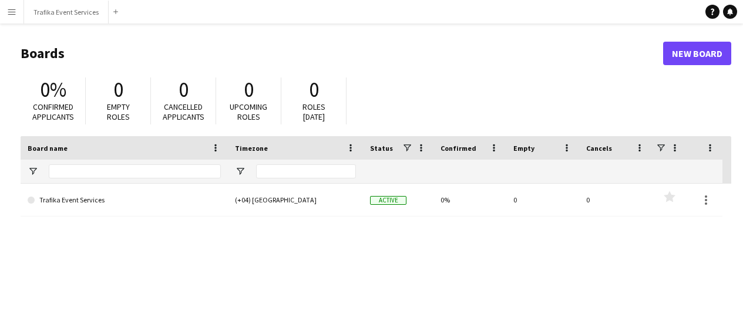 The width and height of the screenshot is (743, 328). What do you see at coordinates (470, 200) in the screenshot?
I see `div: 0%` at bounding box center [470, 200].